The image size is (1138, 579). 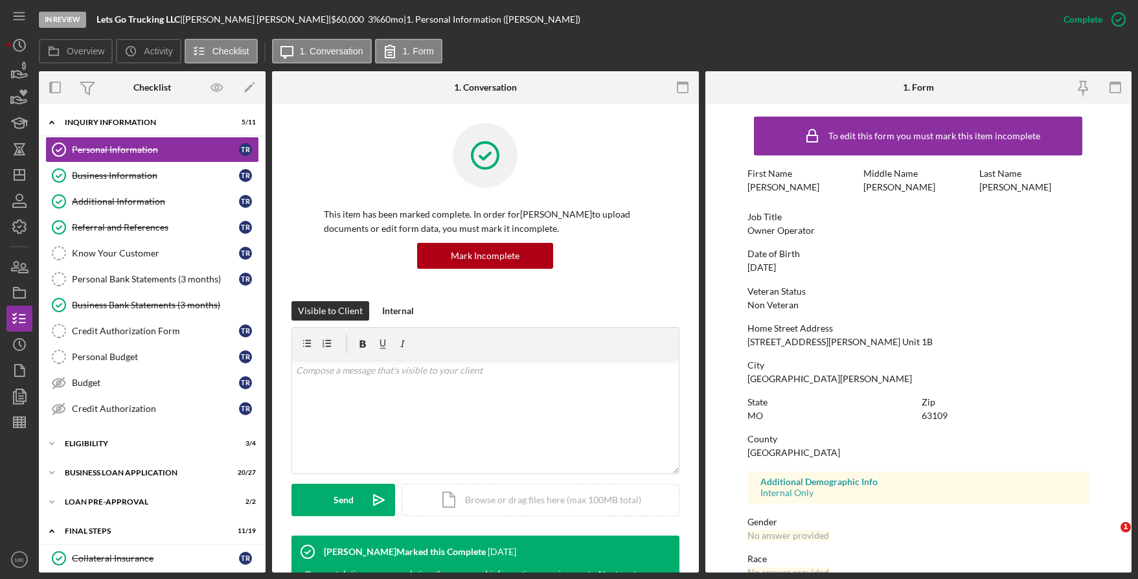 I want to click on div: FINAL STEPS, so click(x=144, y=531).